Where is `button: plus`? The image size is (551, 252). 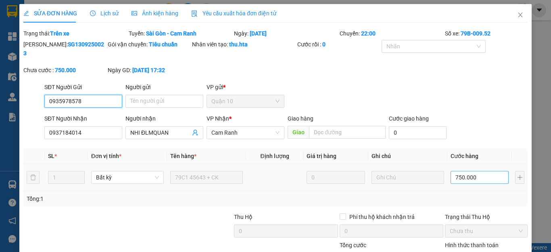
button: plus is located at coordinates (520, 178).